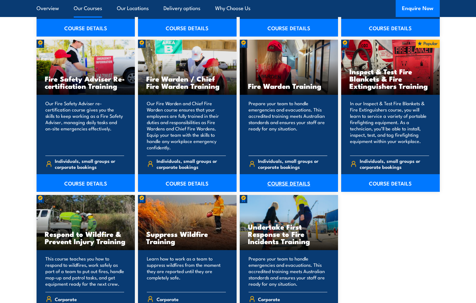 This screenshot has width=476, height=303. I want to click on p: In our Inspect & Test Fire Blankets & Fire Extinguishers course, you will learn to service a vari..., so click(390, 125).